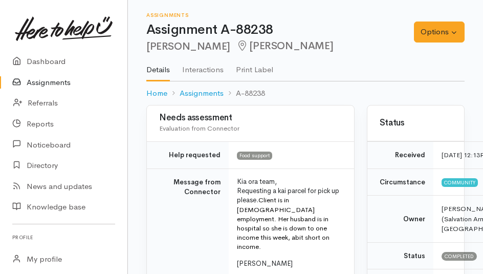 The width and height of the screenshot is (483, 274). I want to click on h3: Needs assessment, so click(250, 118).